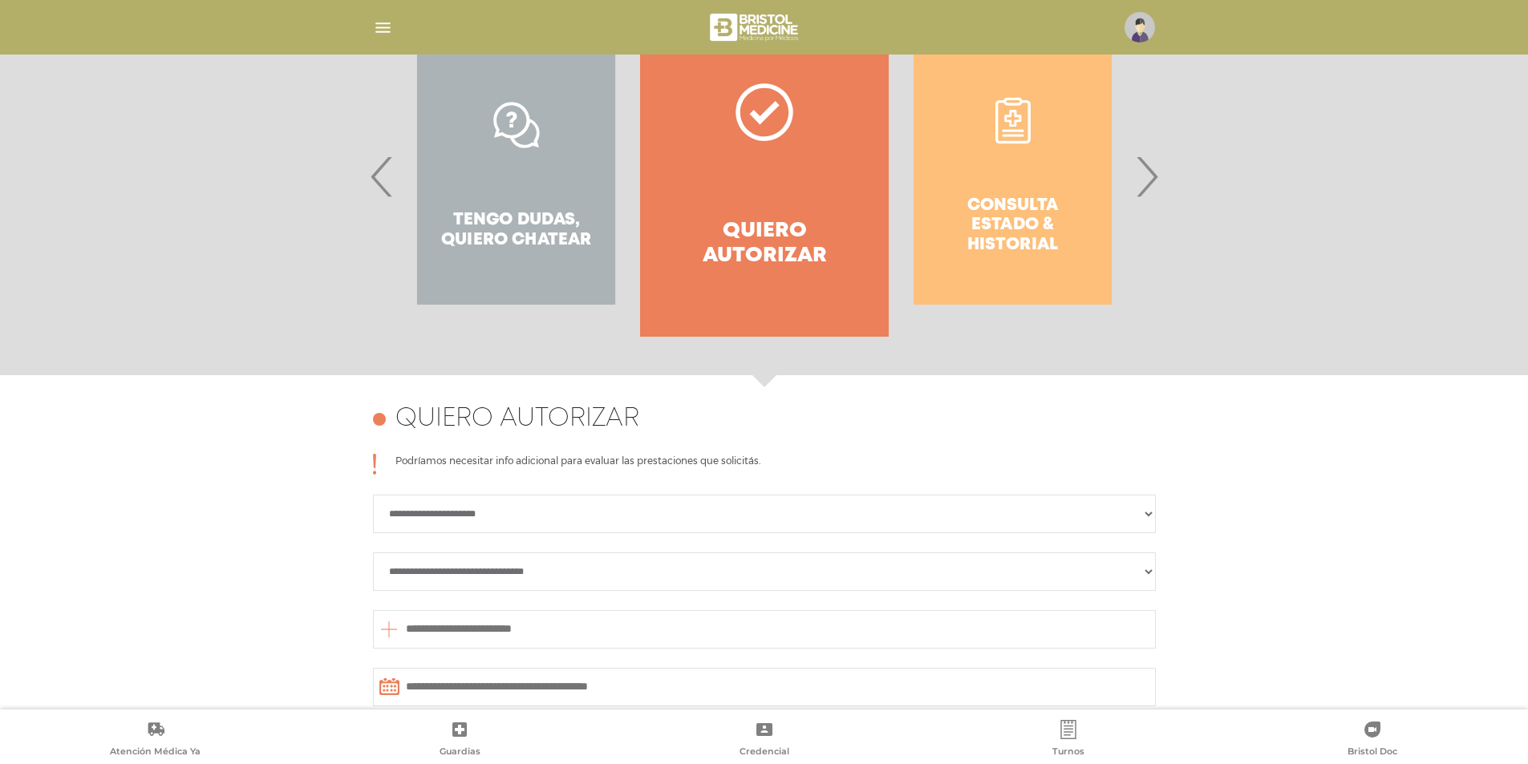 This screenshot has height=764, width=1528. What do you see at coordinates (460, 753) in the screenshot?
I see `span: Guardias` at bounding box center [460, 753].